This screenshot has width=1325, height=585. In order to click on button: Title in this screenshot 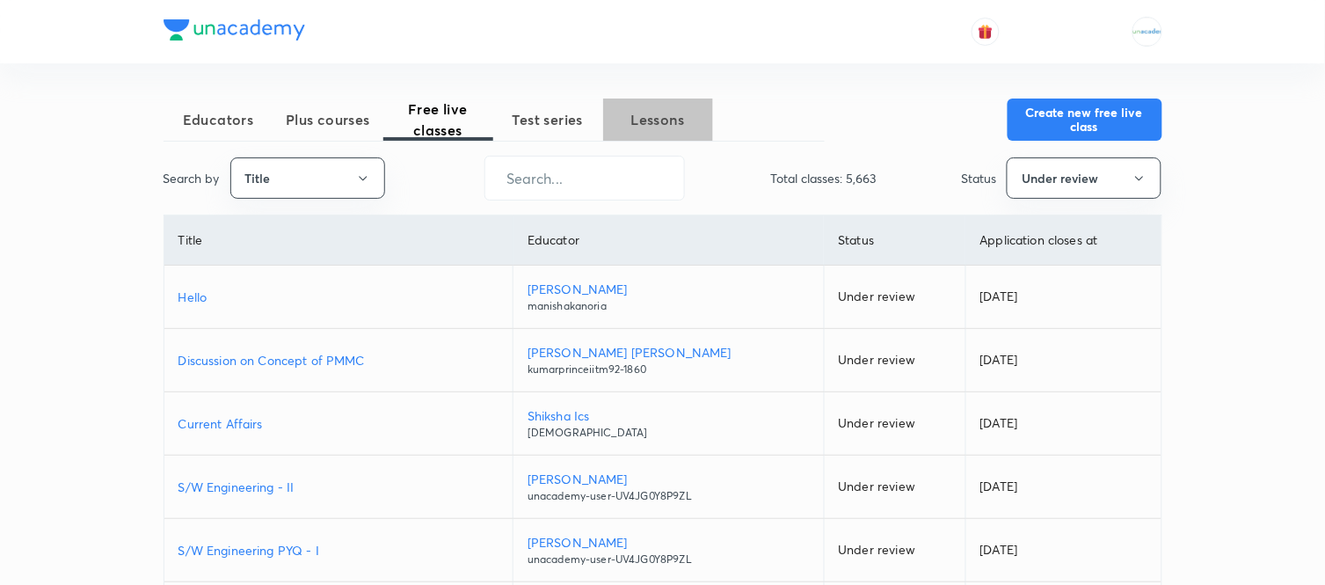, I will do `click(308, 178)`.